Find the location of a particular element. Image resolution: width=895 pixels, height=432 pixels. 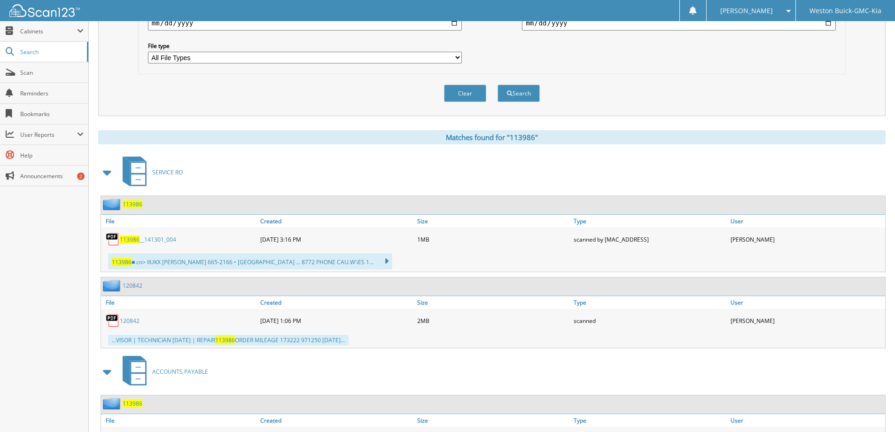

a: SERVICE RO is located at coordinates (150, 172).